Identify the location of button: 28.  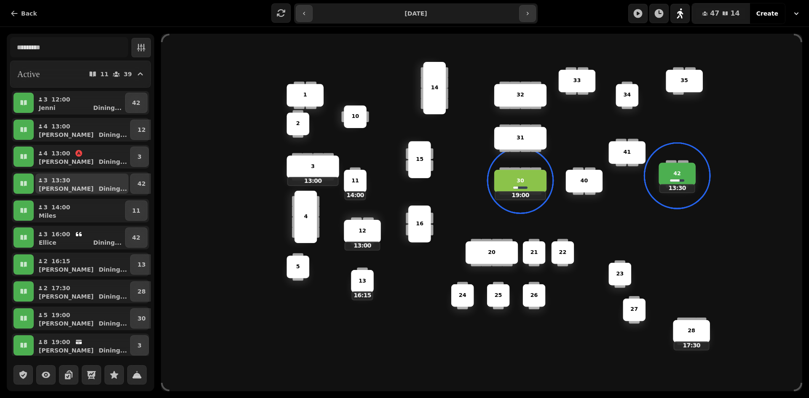
(141, 292).